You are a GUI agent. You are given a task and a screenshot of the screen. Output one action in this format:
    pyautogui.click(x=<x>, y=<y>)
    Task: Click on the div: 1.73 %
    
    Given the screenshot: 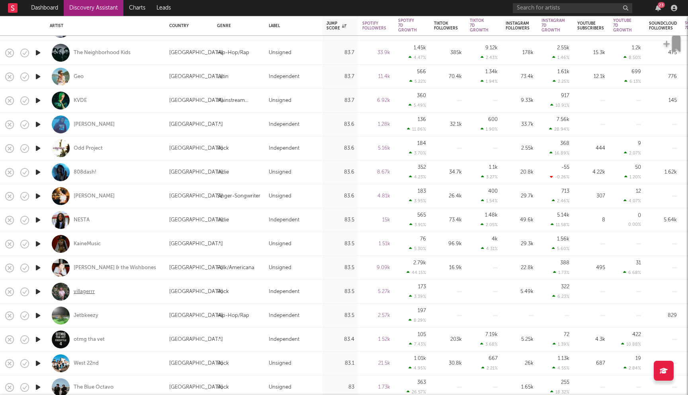 What is the action you would take?
    pyautogui.click(x=561, y=272)
    